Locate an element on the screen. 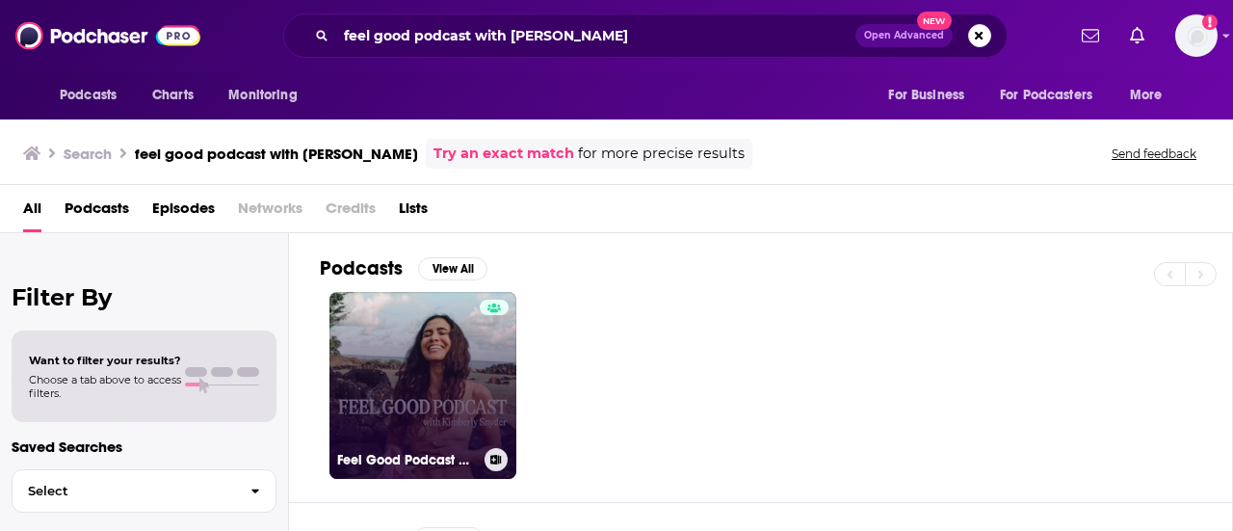  button: Open AdvancedNew is located at coordinates (903, 36).